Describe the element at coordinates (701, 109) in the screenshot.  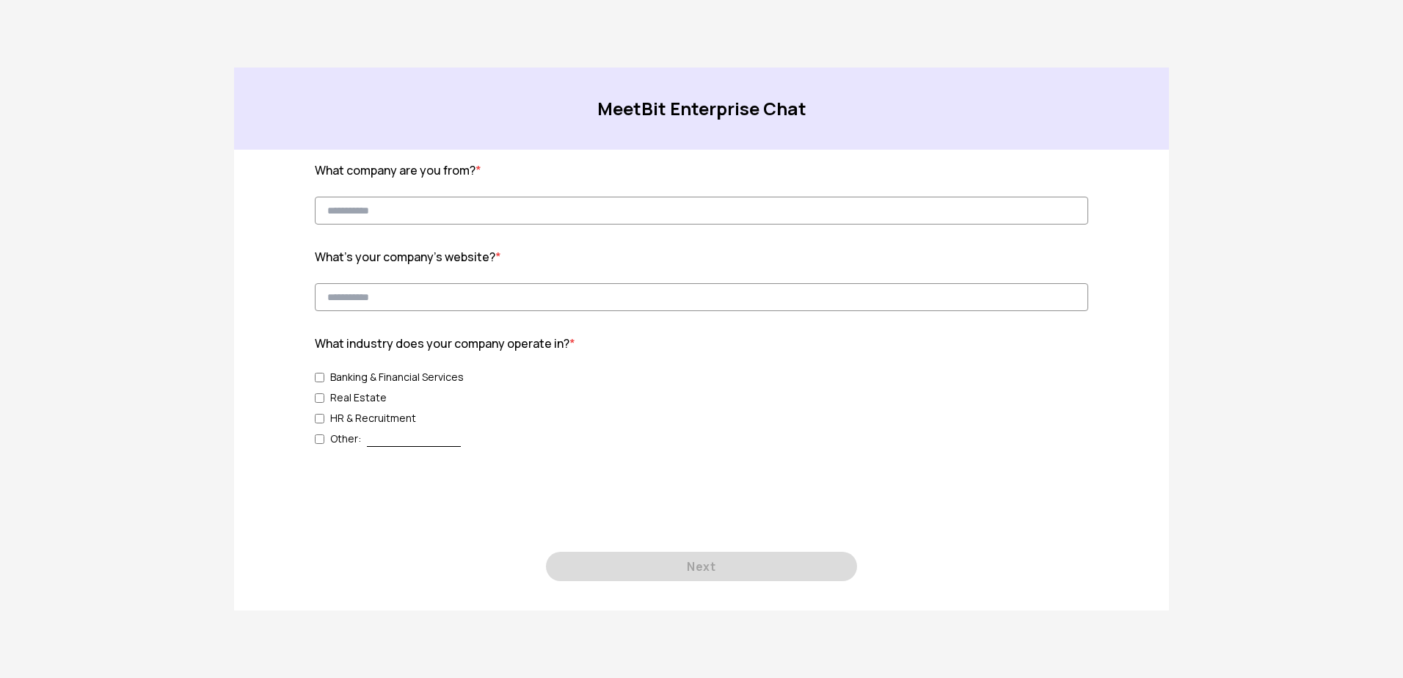
I see `h1: MeetBit Enterprise Chat` at that location.